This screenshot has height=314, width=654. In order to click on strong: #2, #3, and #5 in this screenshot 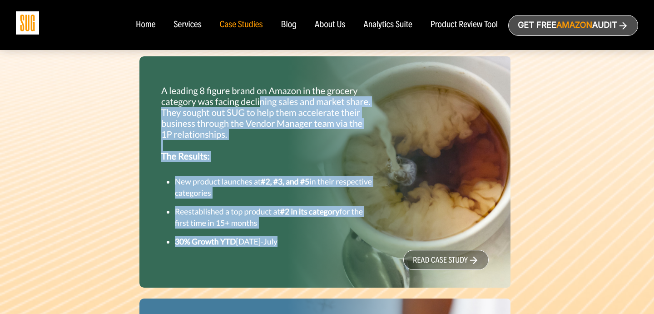, I will do `click(285, 181)`.